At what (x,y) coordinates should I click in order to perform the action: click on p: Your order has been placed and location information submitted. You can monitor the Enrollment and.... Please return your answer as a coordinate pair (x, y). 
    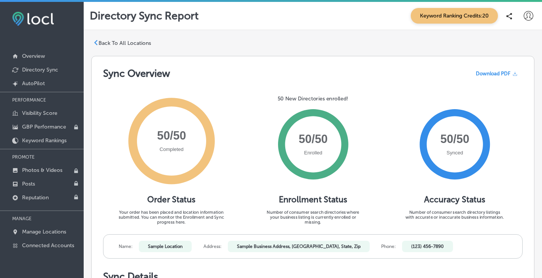
    Looking at the image, I should click on (171, 217).